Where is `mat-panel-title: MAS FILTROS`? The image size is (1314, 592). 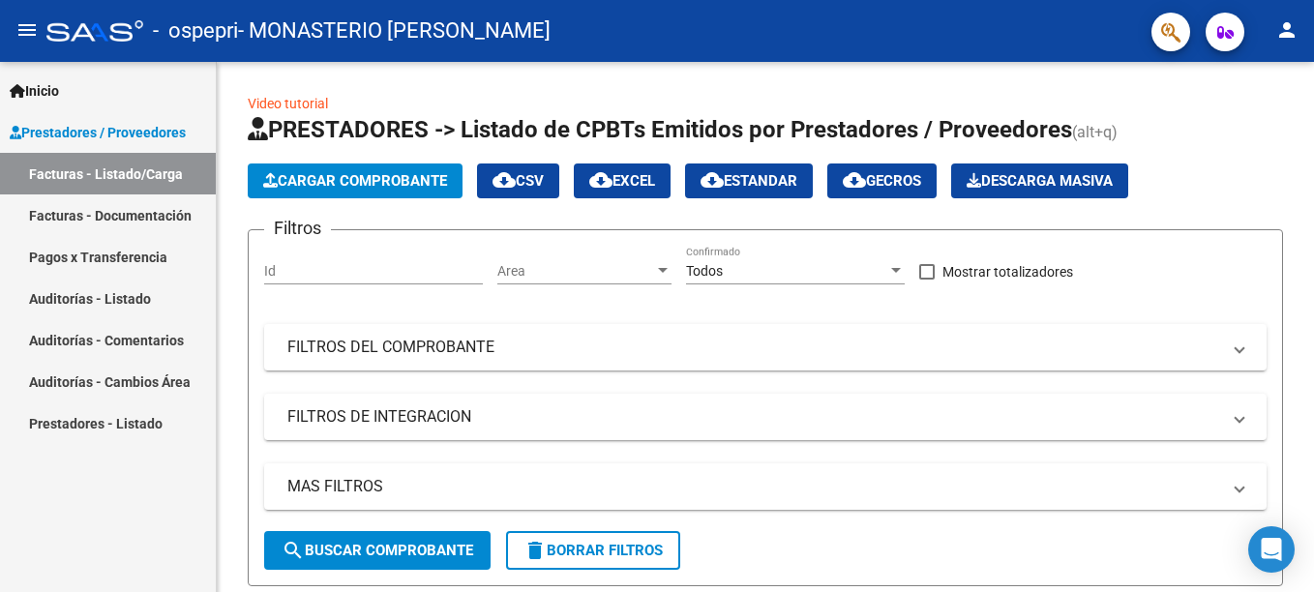 mat-panel-title: MAS FILTROS is located at coordinates (754, 487).